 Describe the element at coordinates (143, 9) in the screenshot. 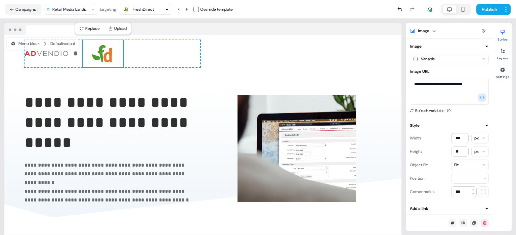

I see `div: FreshDirect` at that location.